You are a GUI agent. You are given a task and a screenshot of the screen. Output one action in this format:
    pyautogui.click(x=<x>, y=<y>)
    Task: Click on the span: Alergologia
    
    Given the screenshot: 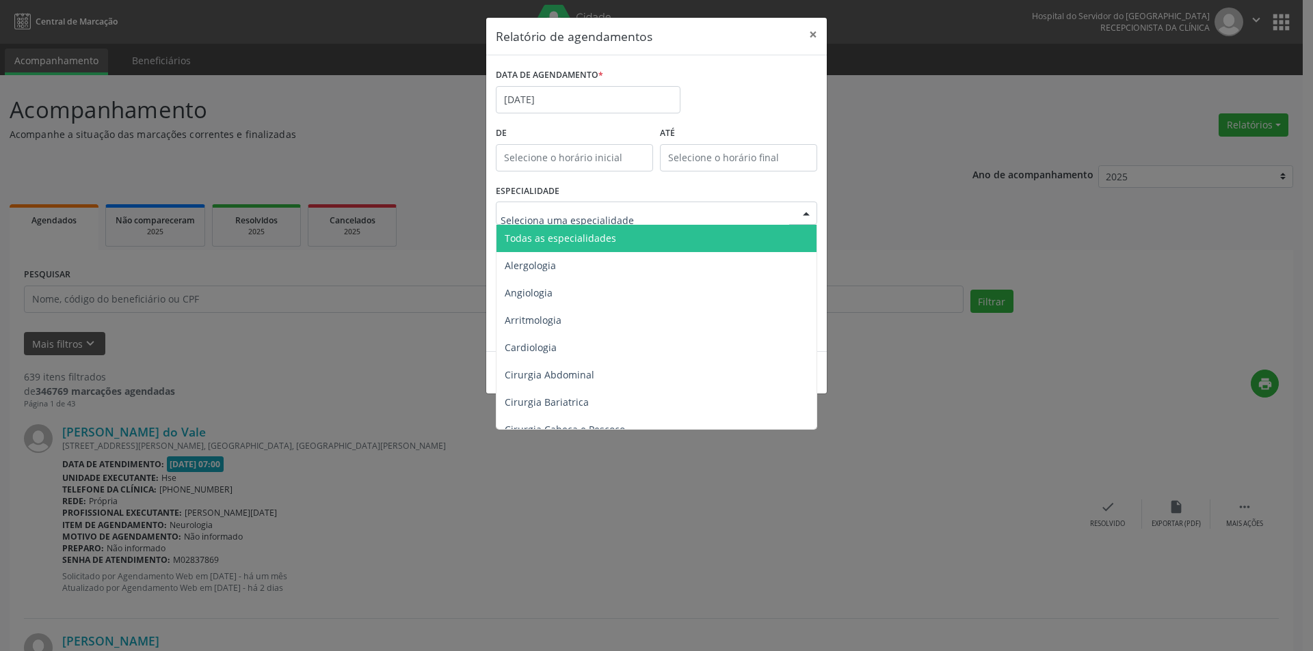 What is the action you would take?
    pyautogui.click(x=530, y=265)
    